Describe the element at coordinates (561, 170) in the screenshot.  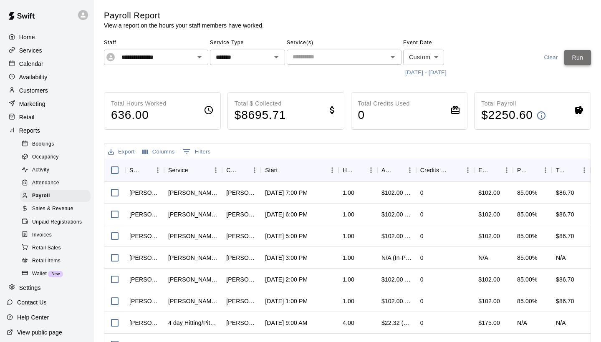
I see `div: Total Pay` at that location.